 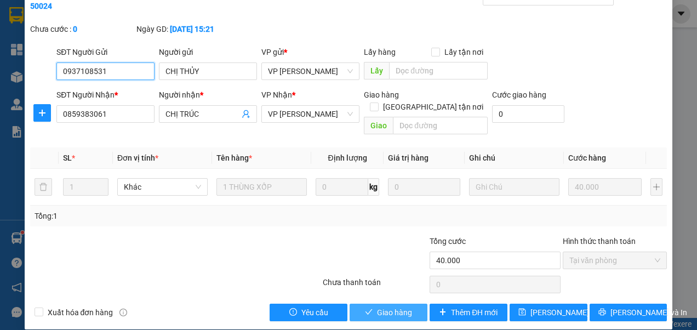 What do you see at coordinates (347, 158) in the screenshot?
I see `span: Định lượng` at bounding box center [347, 158].